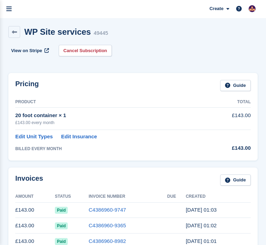 The image size is (266, 245). I want to click on th: Product, so click(111, 102).